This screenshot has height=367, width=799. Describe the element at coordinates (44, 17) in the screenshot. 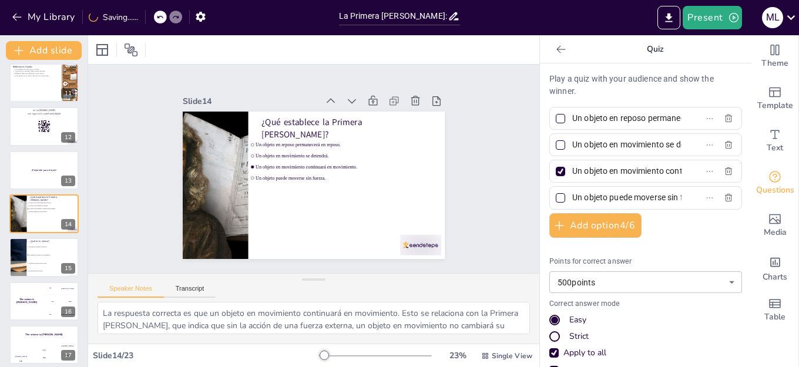

I see `button: My Library` at that location.